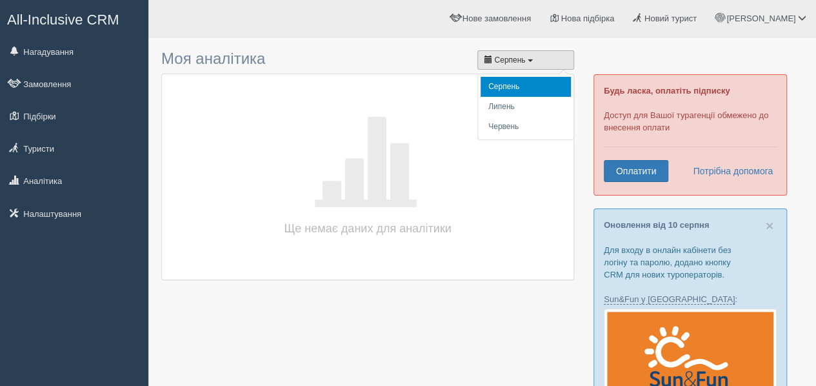  What do you see at coordinates (526, 126) in the screenshot?
I see `li: Червень` at bounding box center [526, 126].